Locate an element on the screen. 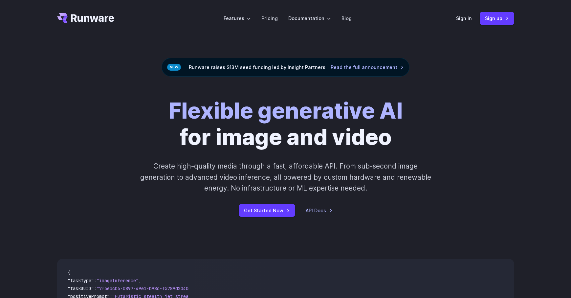  span: "taskType" is located at coordinates (81, 280).